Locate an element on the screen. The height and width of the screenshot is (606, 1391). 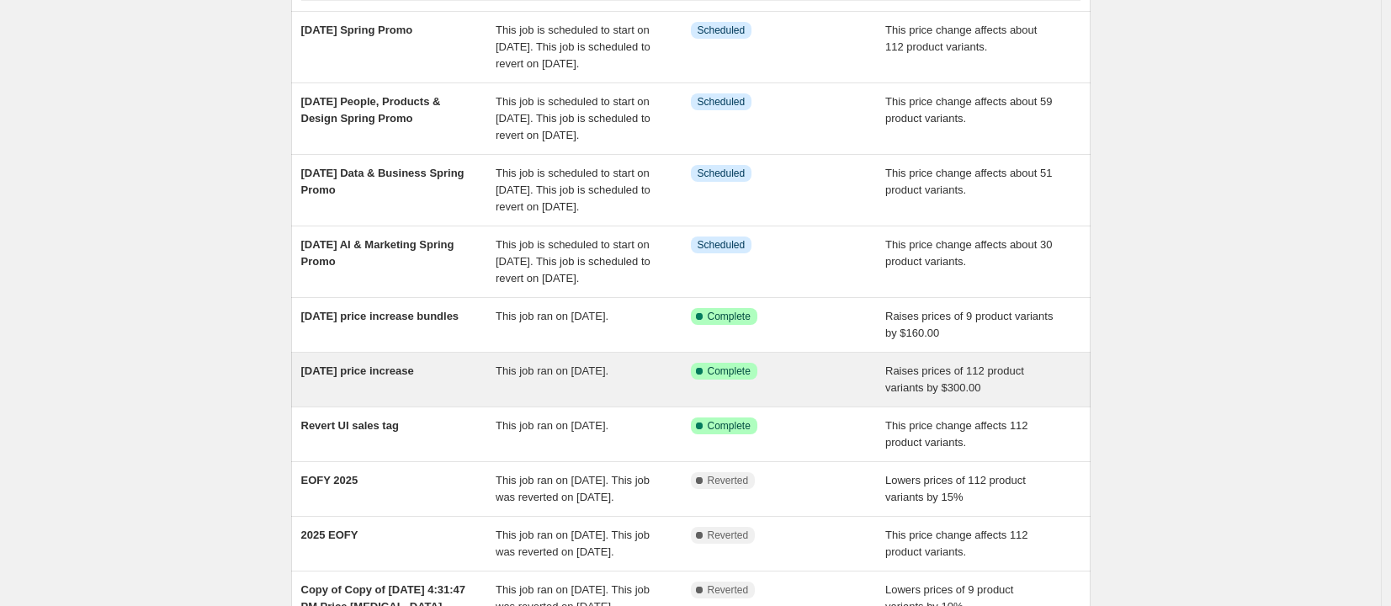
span: EOFY 2025 is located at coordinates (330, 480).